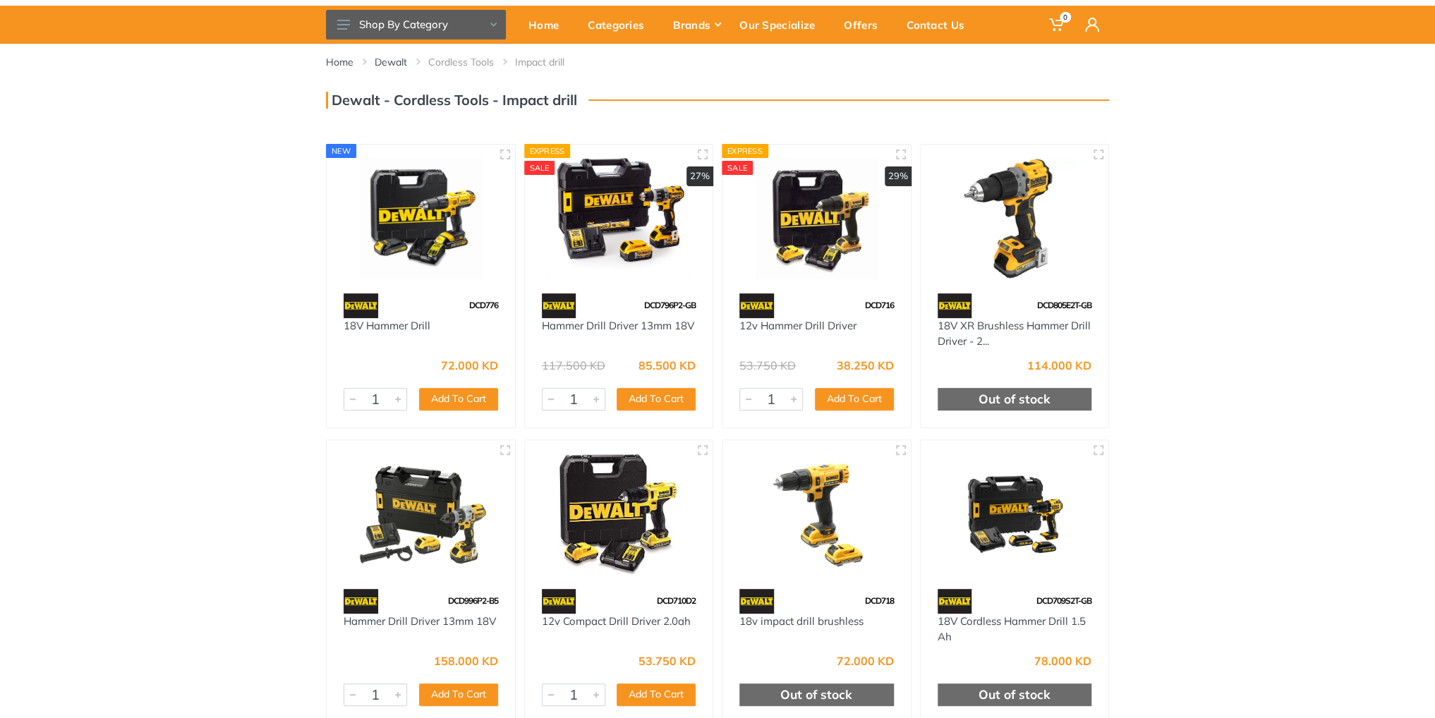 The image size is (1435, 718). What do you see at coordinates (879, 600) in the screenshot?
I see `span: DCD718` at bounding box center [879, 600].